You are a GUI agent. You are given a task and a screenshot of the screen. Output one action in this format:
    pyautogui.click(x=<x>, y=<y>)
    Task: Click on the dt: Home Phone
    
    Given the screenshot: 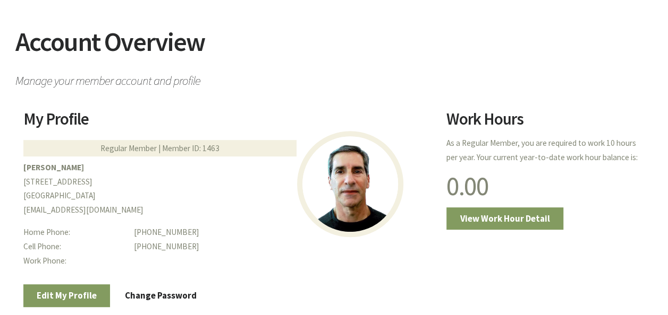 What is the action you would take?
    pyautogui.click(x=74, y=233)
    